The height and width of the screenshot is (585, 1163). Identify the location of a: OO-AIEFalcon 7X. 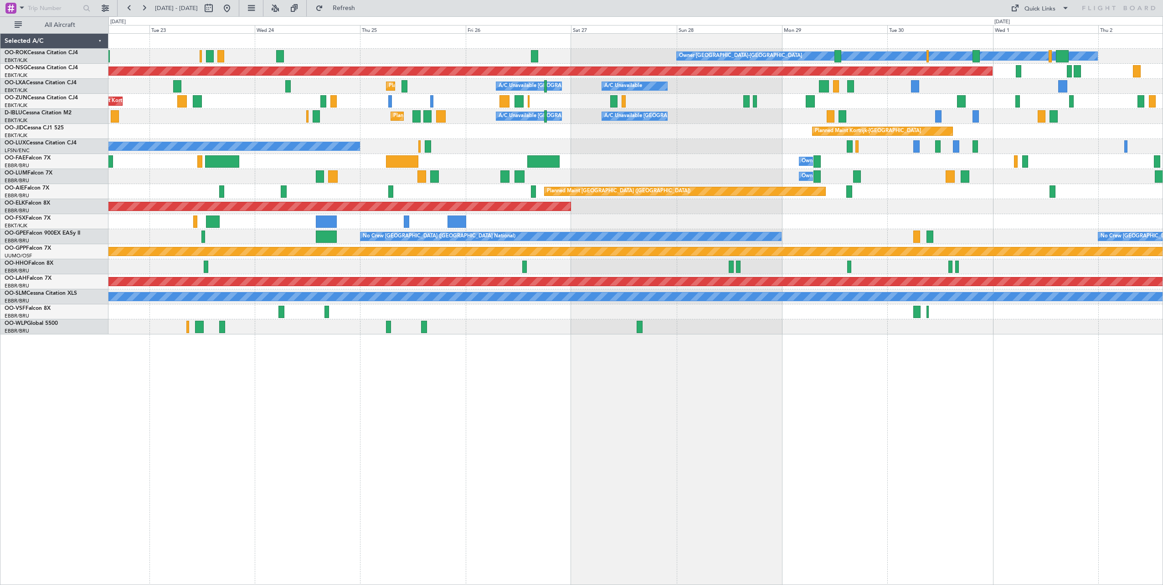
(27, 188).